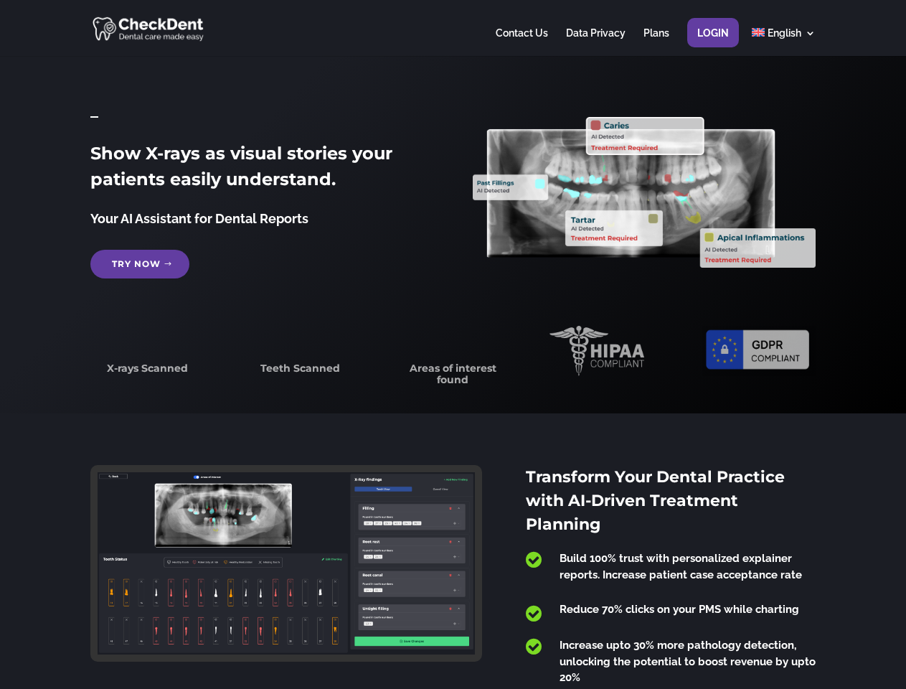  Describe the element at coordinates (300, 372) in the screenshot. I see `h3: Teeth Scanned` at that location.